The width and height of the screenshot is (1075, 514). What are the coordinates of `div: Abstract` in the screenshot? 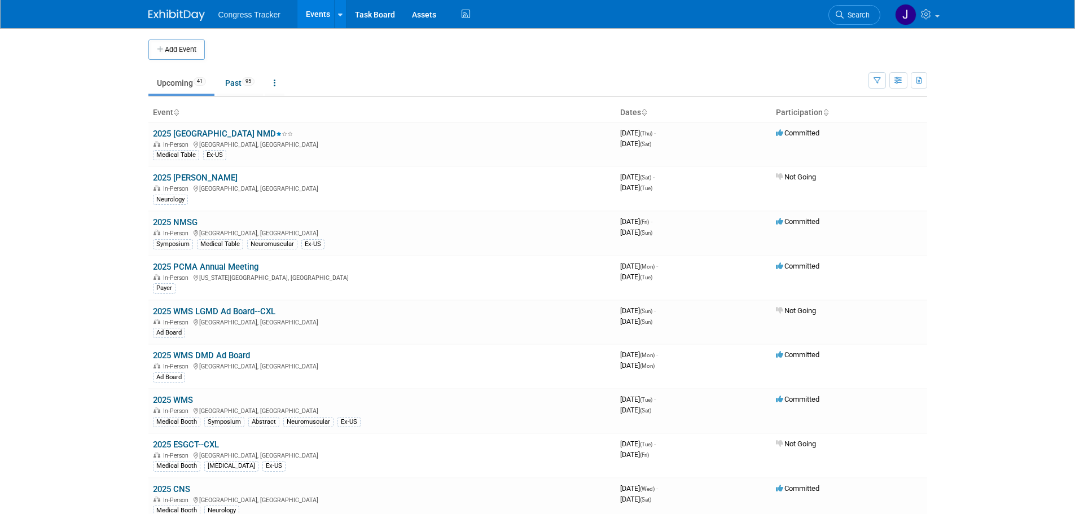 It's located at (263, 422).